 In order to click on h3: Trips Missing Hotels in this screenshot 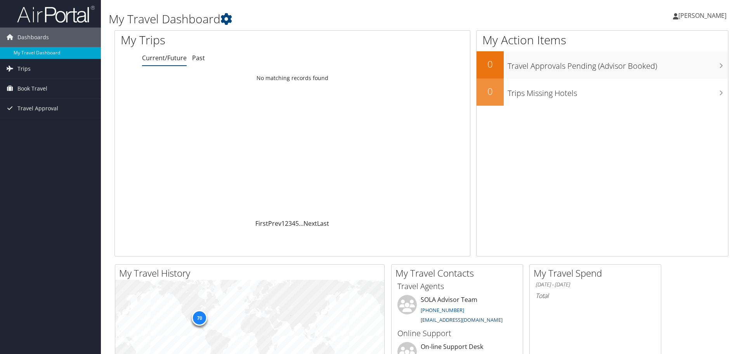, I will do `click(618, 91)`.